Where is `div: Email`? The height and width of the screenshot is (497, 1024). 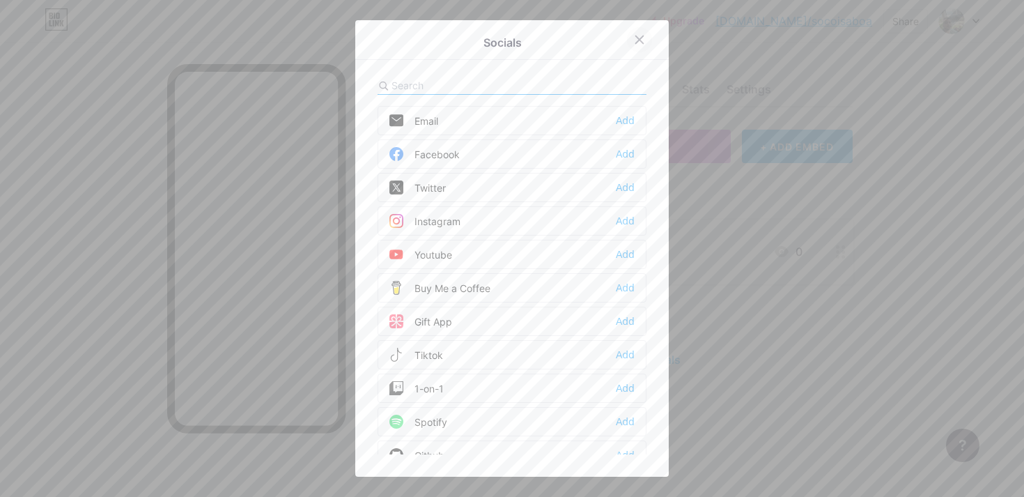
div: Email is located at coordinates (414, 121).